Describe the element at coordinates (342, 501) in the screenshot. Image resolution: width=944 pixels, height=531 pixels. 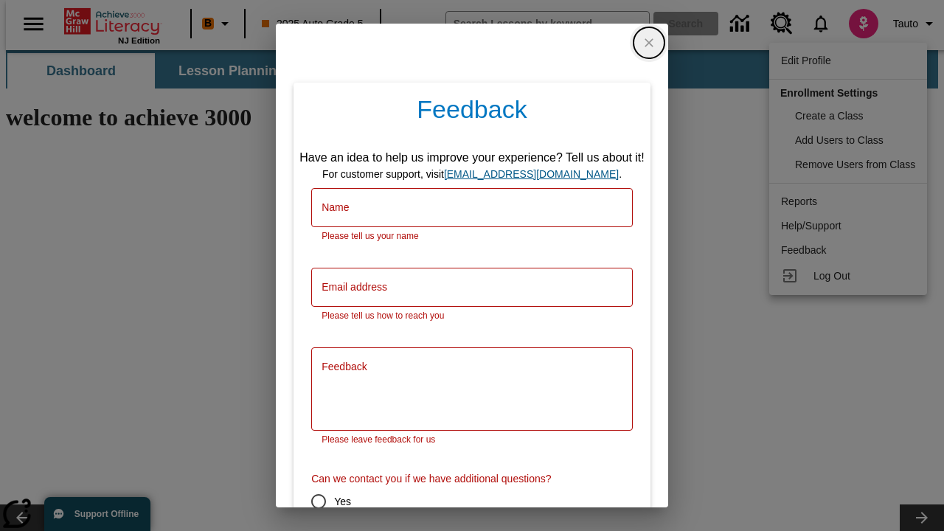
I see `span: Yes` at that location.